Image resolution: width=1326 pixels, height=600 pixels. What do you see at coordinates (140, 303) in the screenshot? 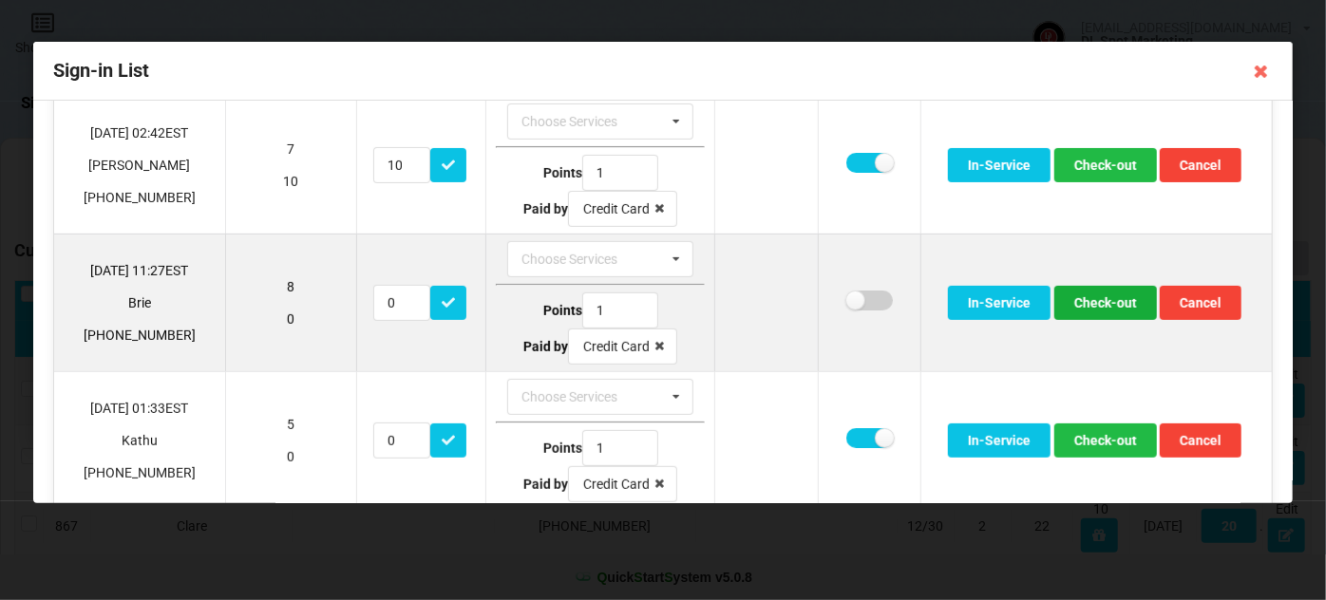
I see `p: Brie` at bounding box center [140, 303].